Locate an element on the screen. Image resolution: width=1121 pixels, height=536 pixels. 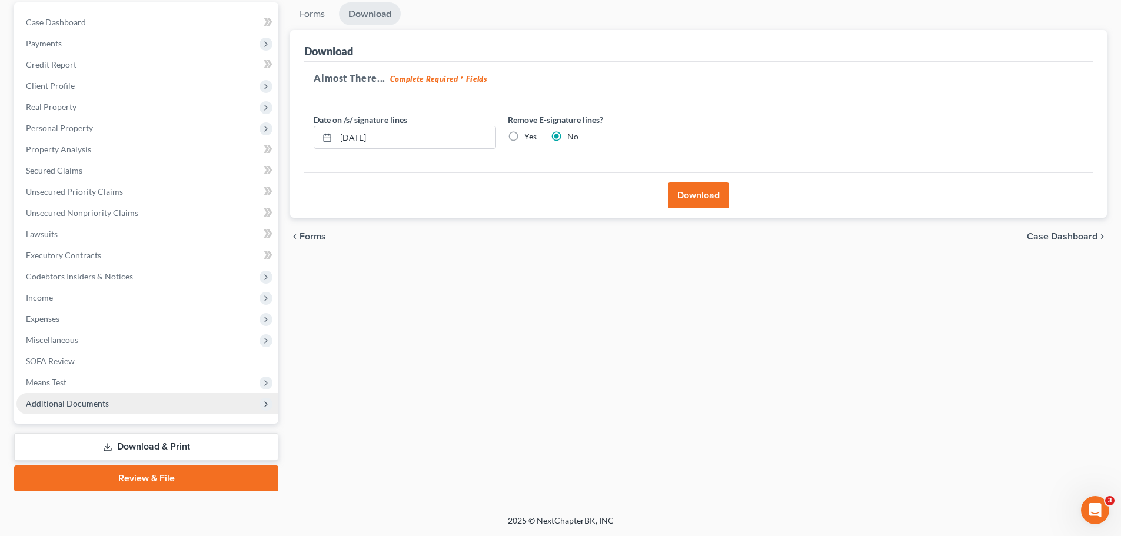
input: MM/DD/YYYY is located at coordinates (415, 138).